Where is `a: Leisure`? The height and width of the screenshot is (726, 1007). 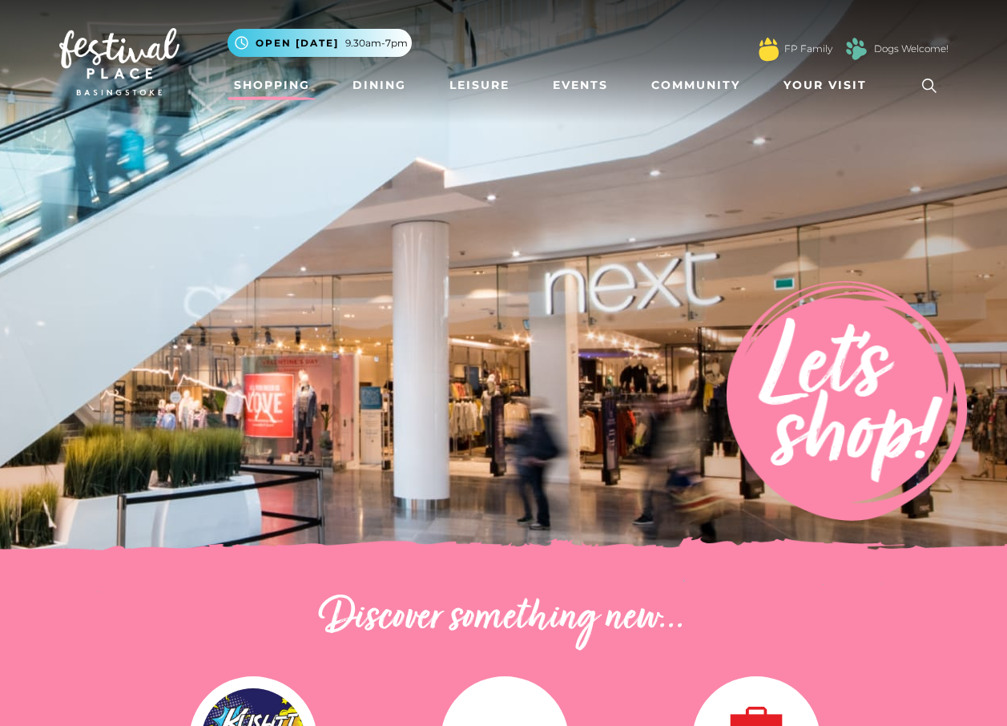 a: Leisure is located at coordinates (479, 85).